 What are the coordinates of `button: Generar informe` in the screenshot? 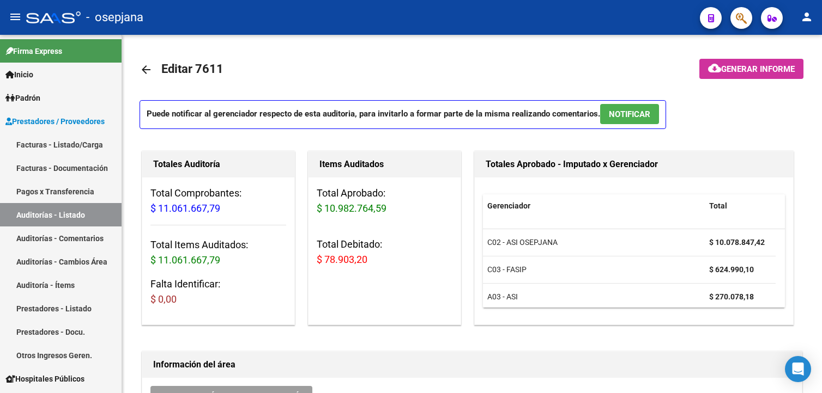 It's located at (751, 69).